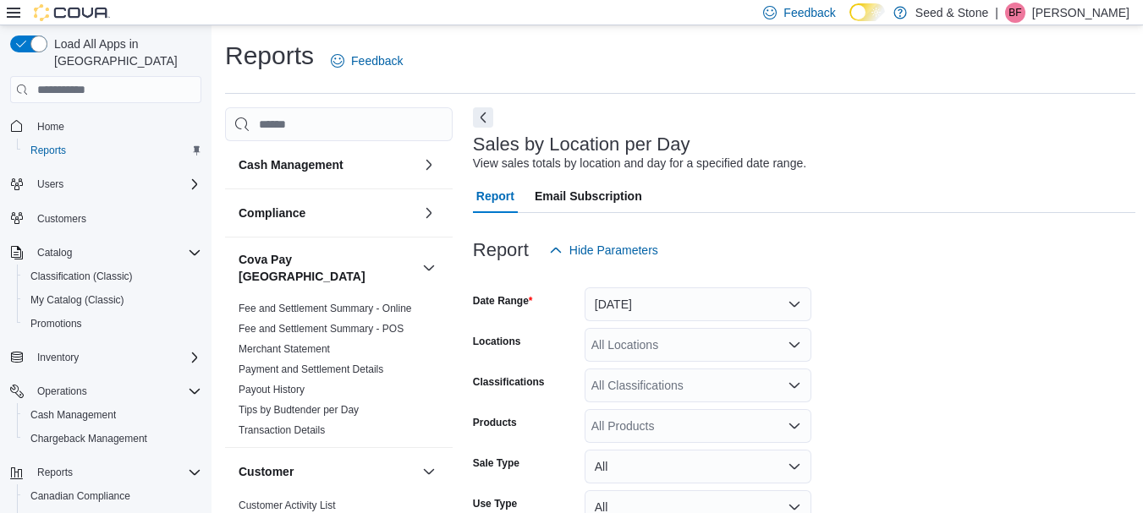  What do you see at coordinates (282, 430) in the screenshot?
I see `a: Transaction Details` at bounding box center [282, 430].